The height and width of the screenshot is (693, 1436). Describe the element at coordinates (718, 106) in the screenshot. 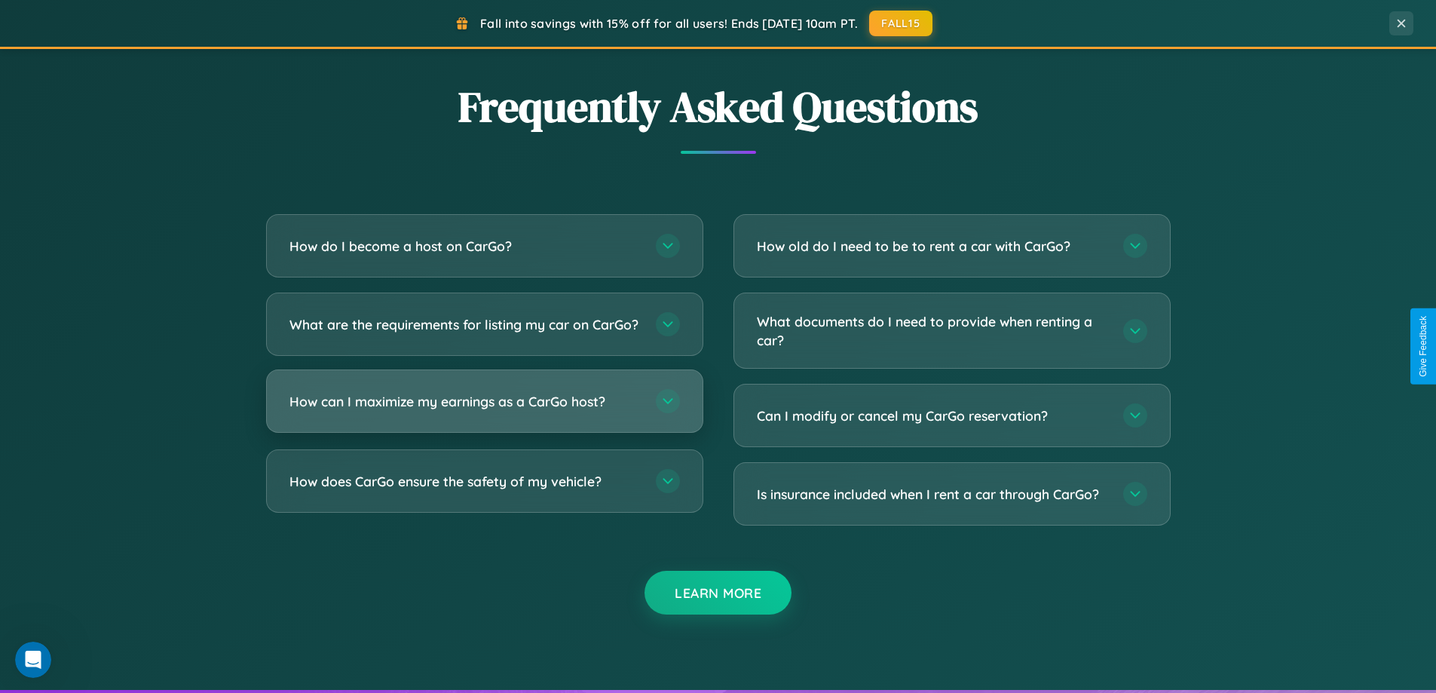

I see `h2: Frequently Asked Questions` at that location.